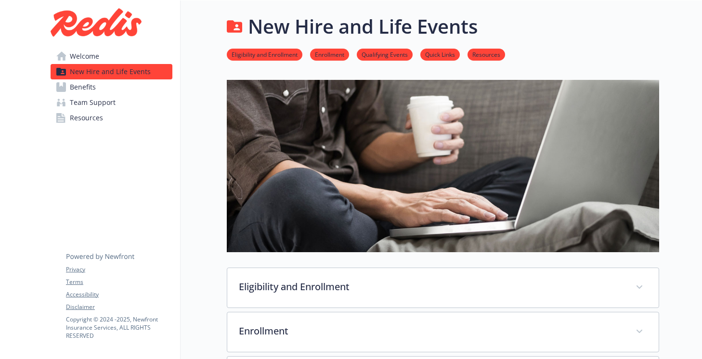 The height and width of the screenshot is (359, 702). I want to click on span: Resources, so click(86, 118).